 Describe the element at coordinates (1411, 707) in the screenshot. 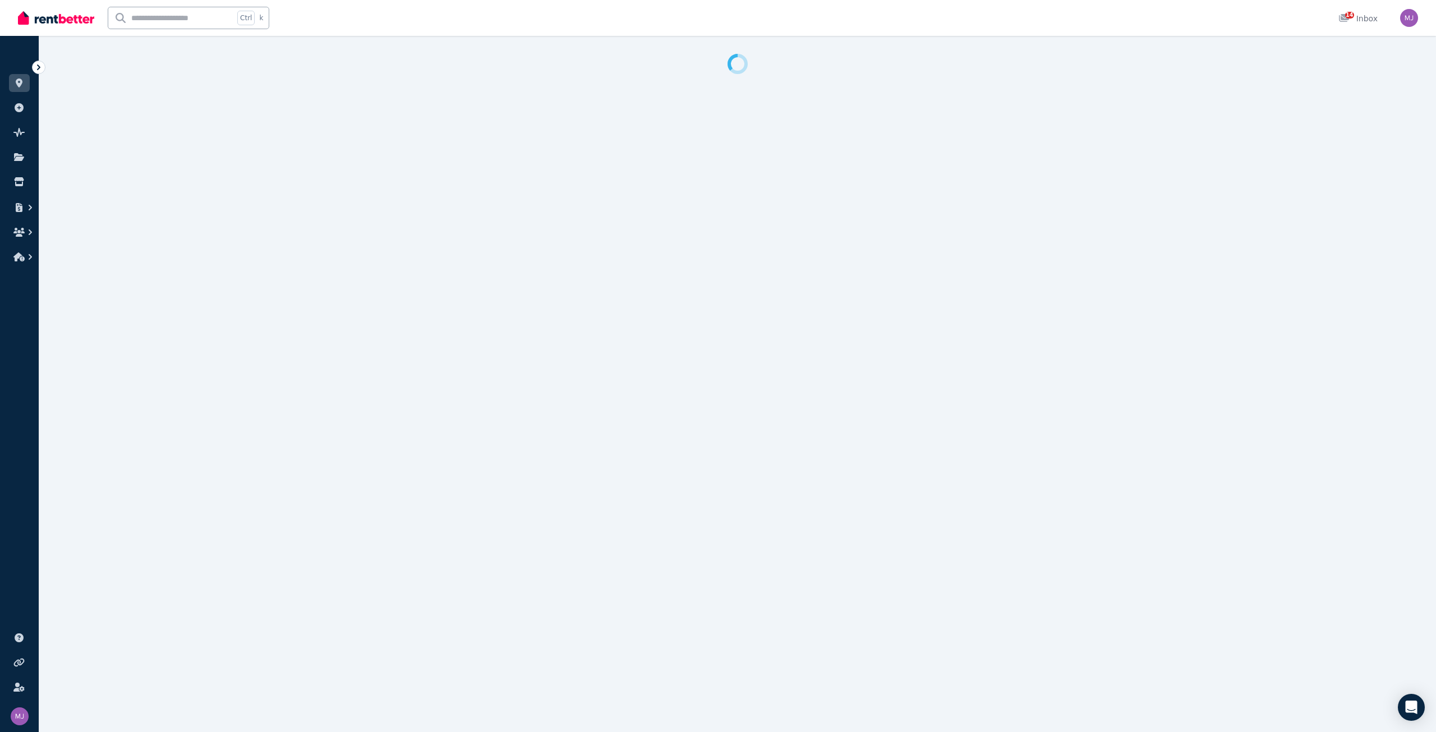

I see `div: Open Intercom Messenger` at that location.